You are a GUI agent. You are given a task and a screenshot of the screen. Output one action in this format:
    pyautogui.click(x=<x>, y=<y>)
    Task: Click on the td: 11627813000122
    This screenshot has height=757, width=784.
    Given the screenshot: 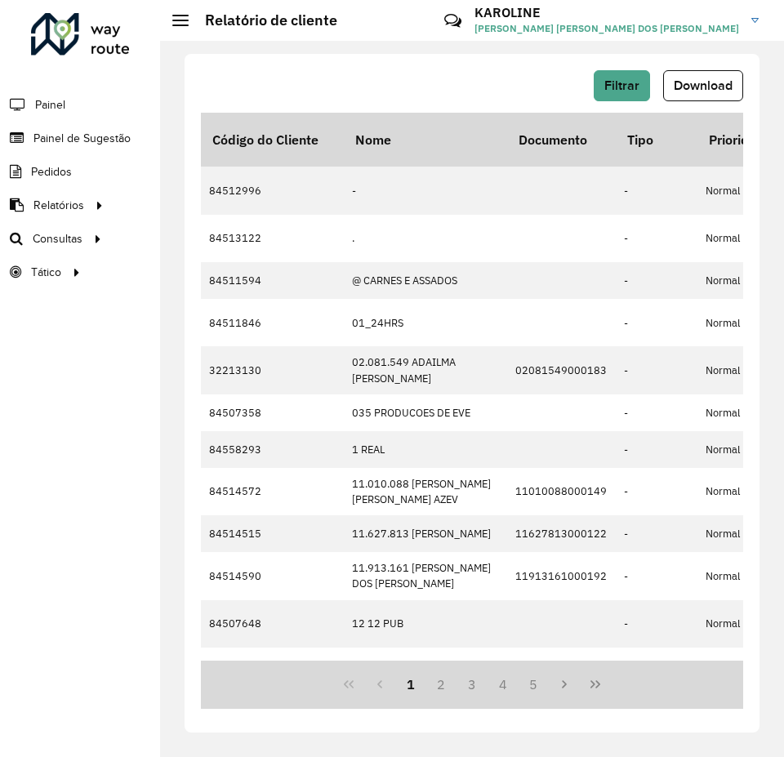 What is the action you would take?
    pyautogui.click(x=561, y=533)
    